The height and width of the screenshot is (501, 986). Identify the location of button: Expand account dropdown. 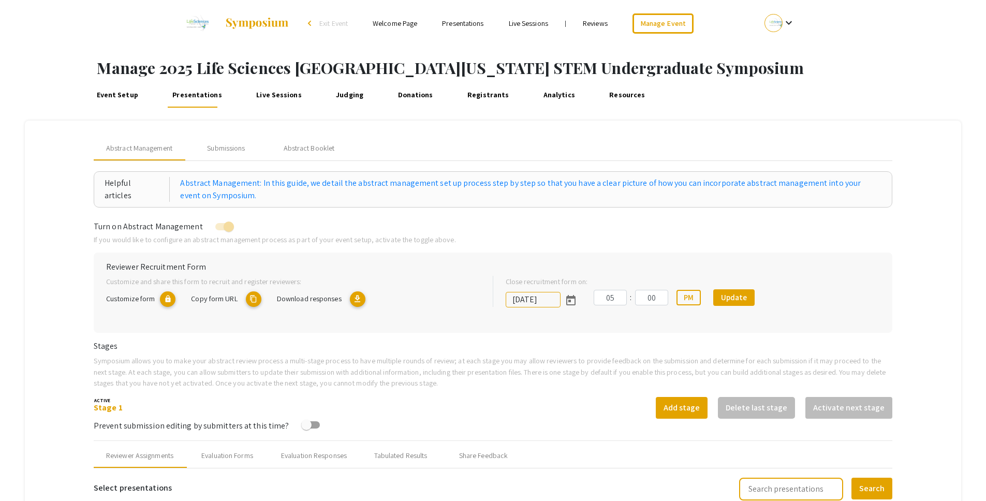
(779, 23).